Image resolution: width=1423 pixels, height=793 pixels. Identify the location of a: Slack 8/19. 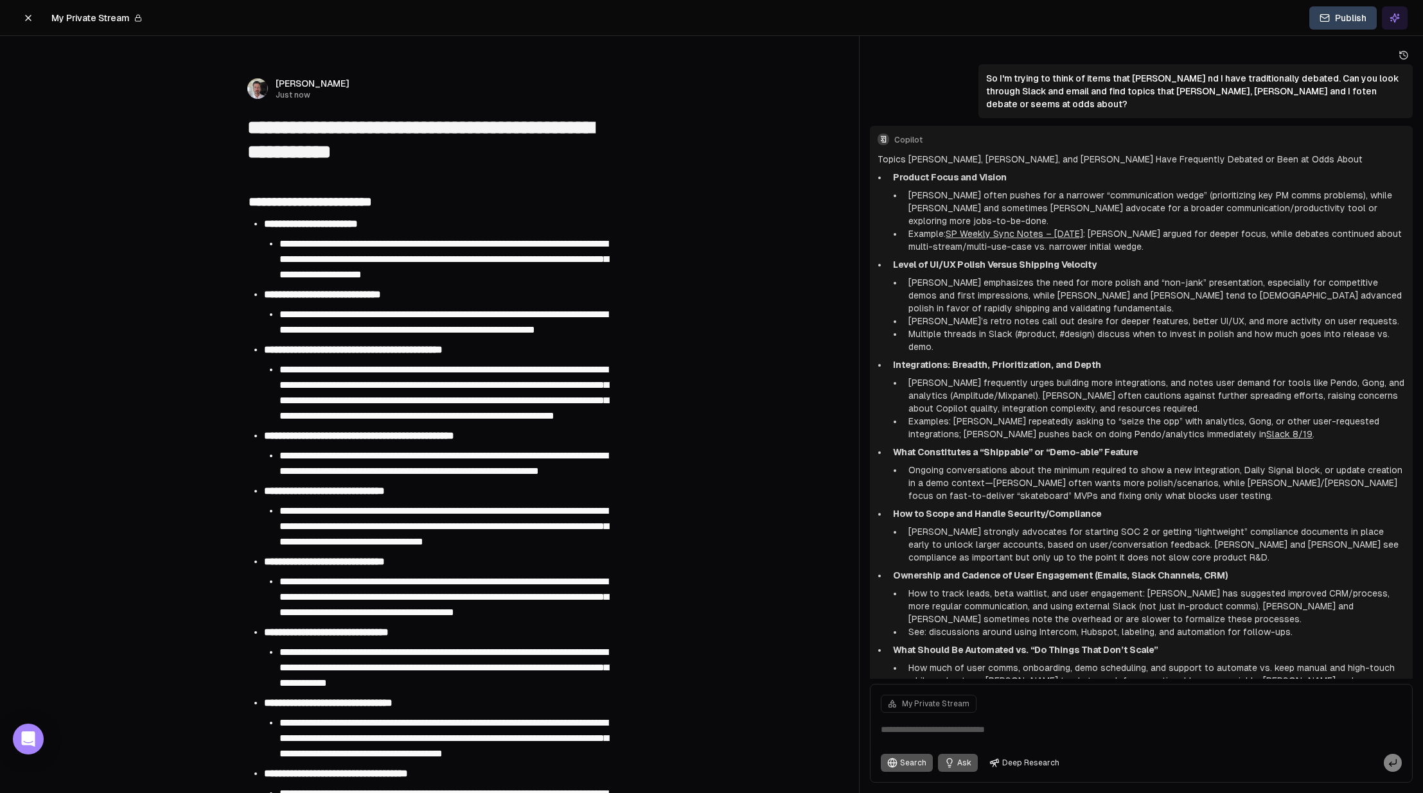
(1289, 434).